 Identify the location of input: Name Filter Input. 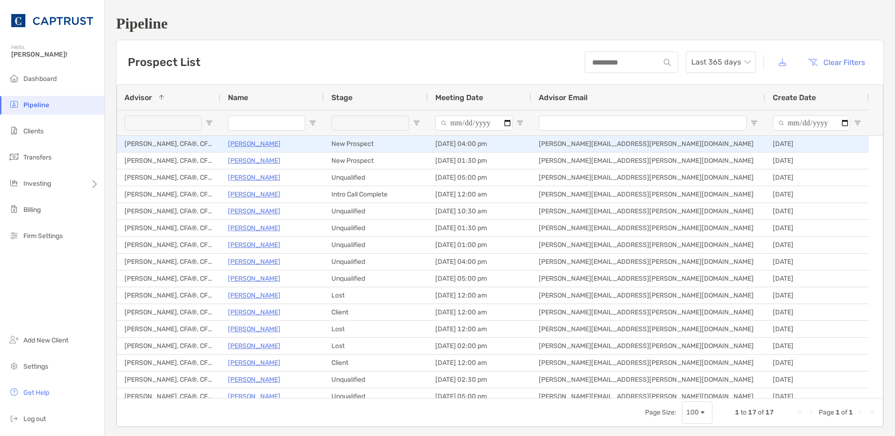
(266, 123).